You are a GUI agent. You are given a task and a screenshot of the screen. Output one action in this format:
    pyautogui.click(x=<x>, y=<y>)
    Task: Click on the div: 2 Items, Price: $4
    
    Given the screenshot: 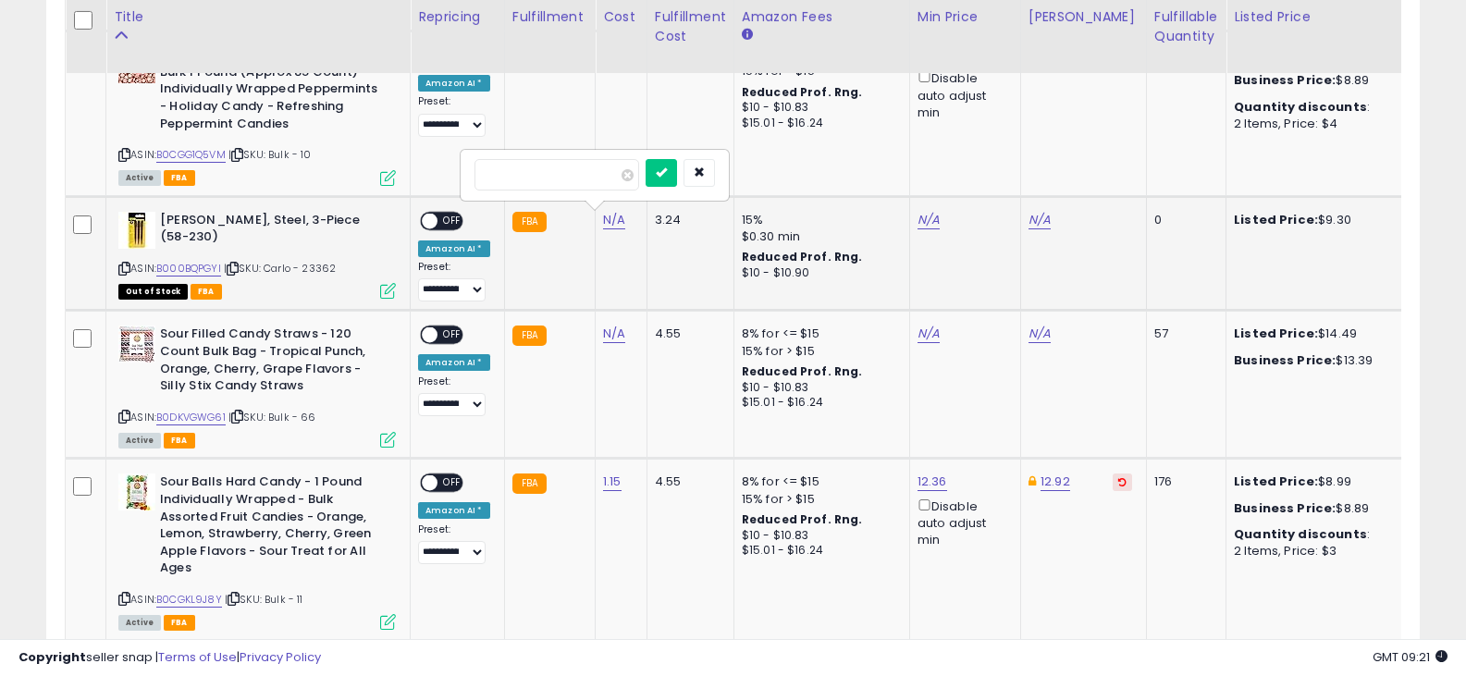 What is the action you would take?
    pyautogui.click(x=1310, y=124)
    